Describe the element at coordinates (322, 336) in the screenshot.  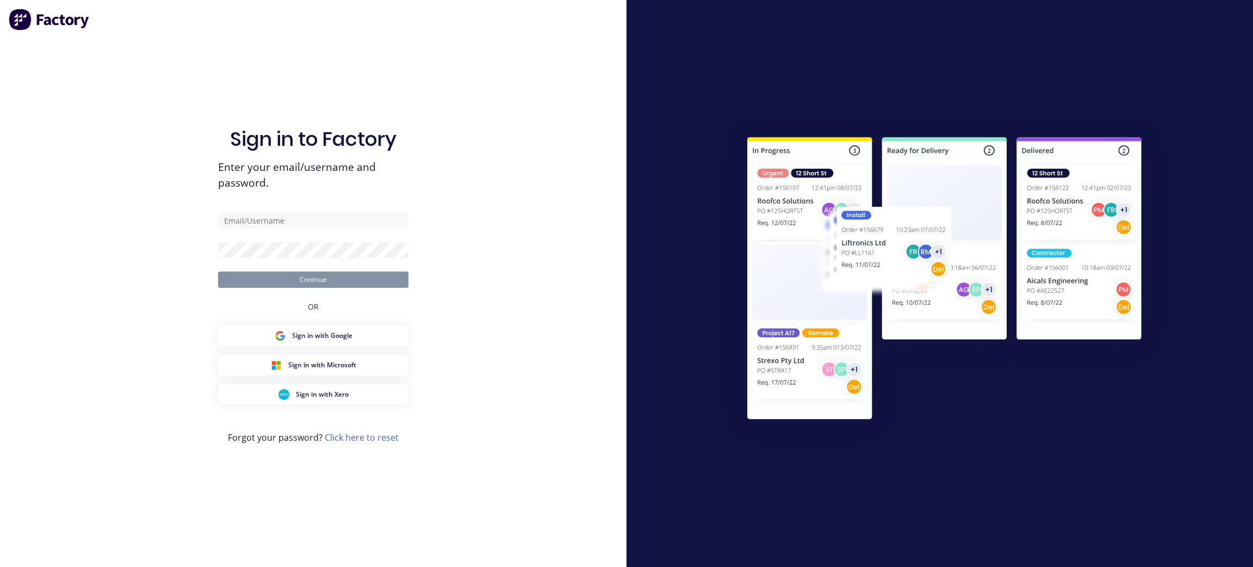
I see `span: Sign in with Google` at that location.